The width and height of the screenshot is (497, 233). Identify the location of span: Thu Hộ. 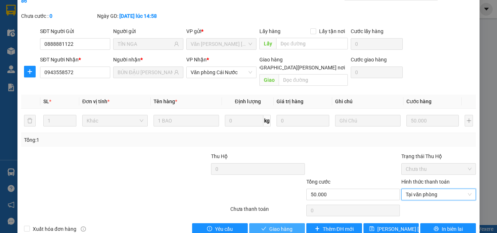
(219, 156).